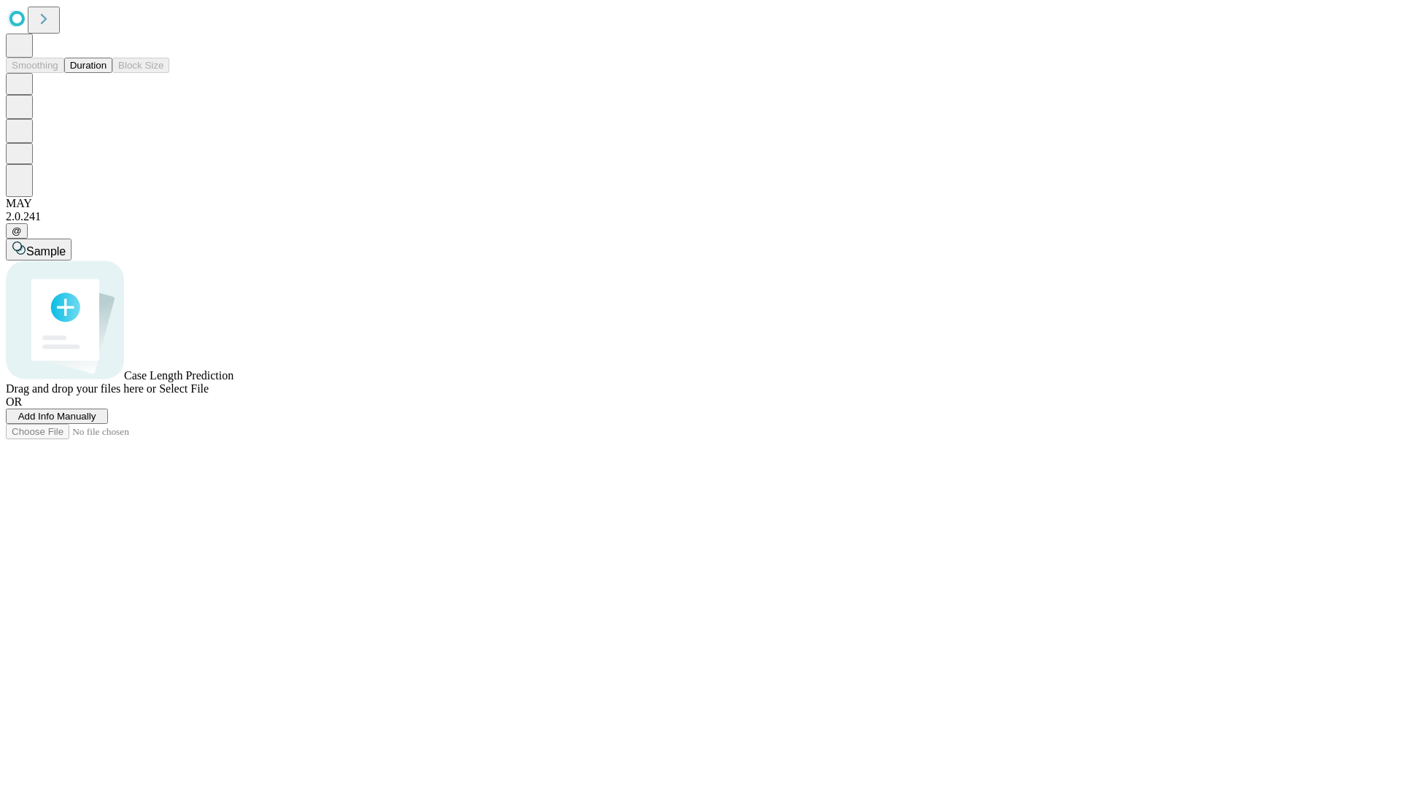 The width and height of the screenshot is (1401, 788). What do you see at coordinates (701, 217) in the screenshot?
I see `div: 2.0.241` at bounding box center [701, 217].